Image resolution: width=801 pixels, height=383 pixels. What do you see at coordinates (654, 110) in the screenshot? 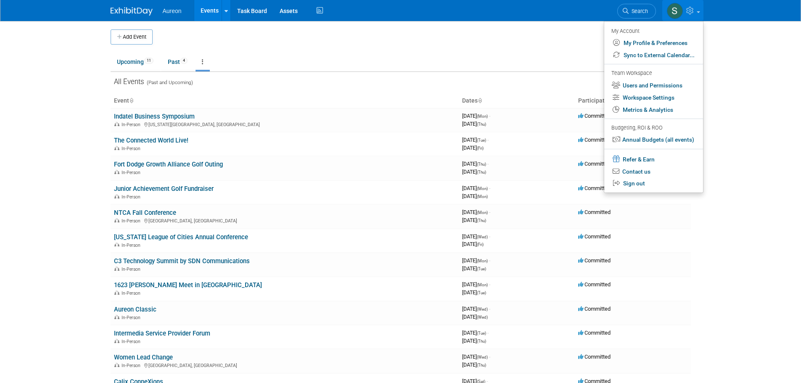
I see `a: Metrics & Analytics` at bounding box center [654, 110].